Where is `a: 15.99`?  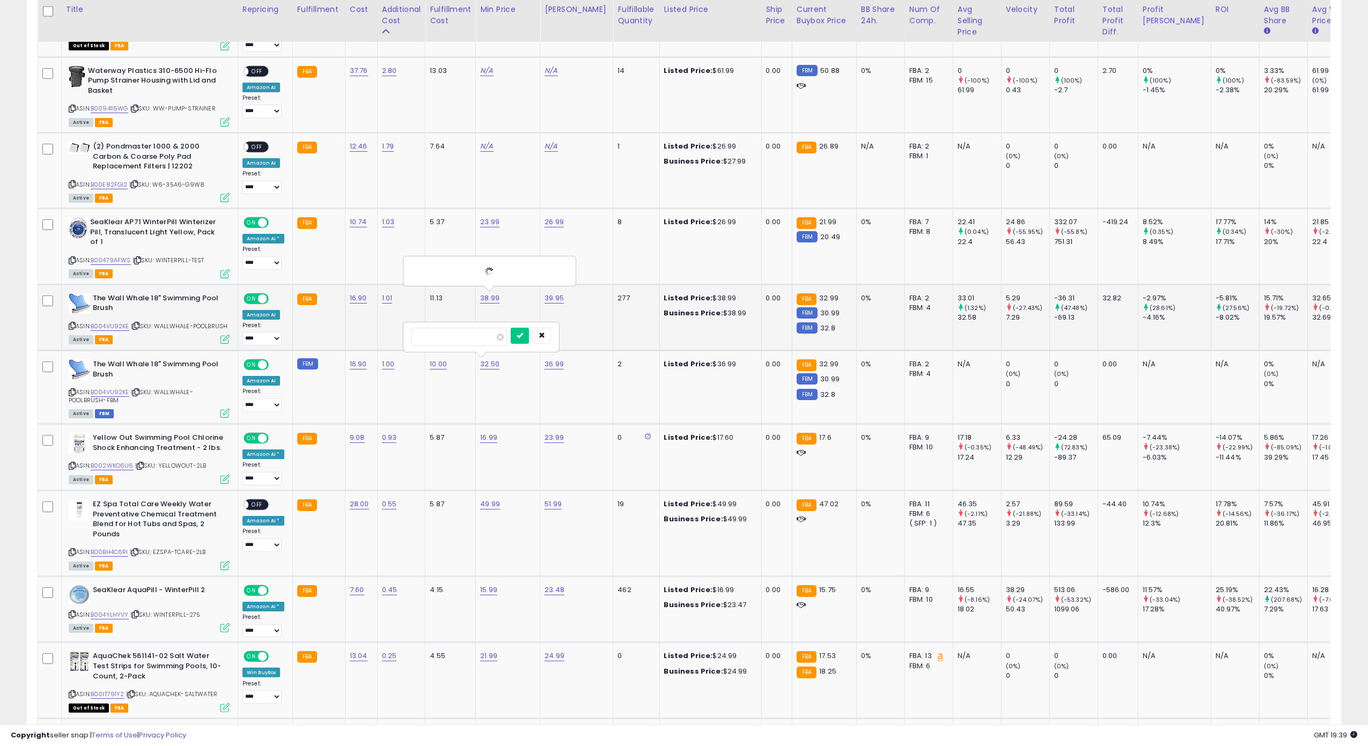 a: 15.99 is located at coordinates (489, 590).